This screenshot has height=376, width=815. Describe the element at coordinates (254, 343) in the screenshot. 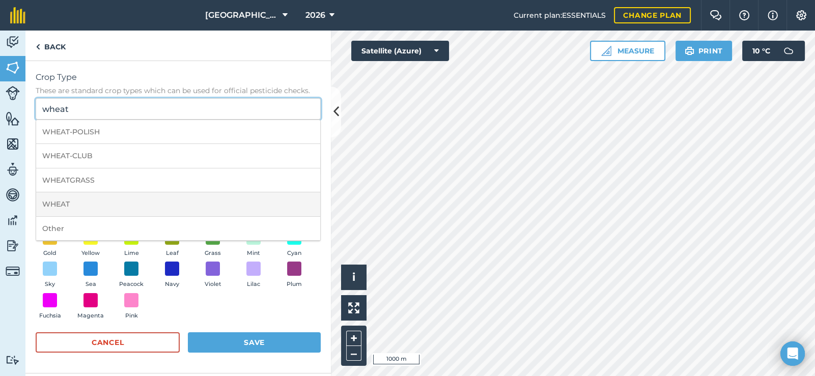

I see `button: Save` at that location.